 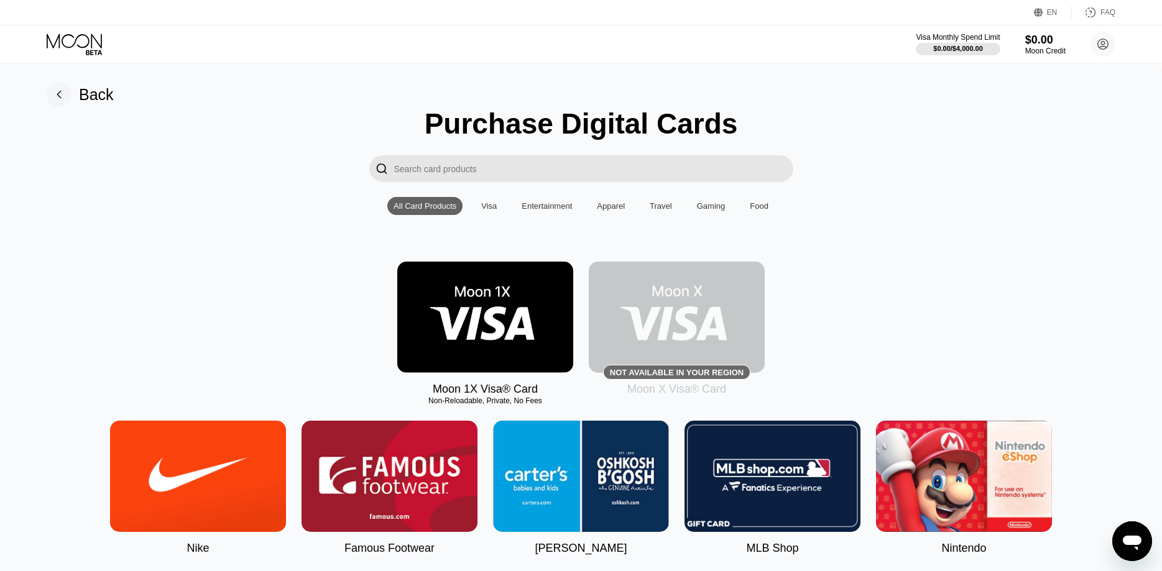 I want to click on div: Moon X Visa® Card, so click(x=676, y=389).